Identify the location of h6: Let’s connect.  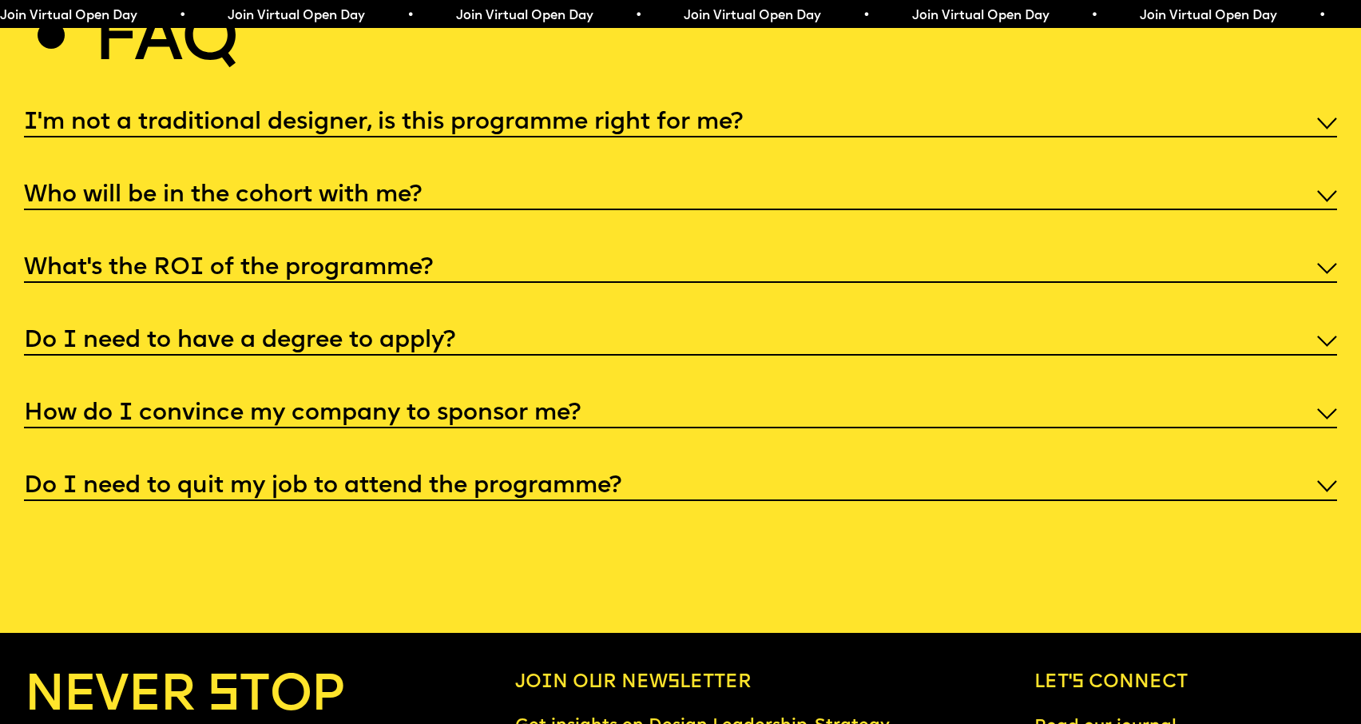
(1186, 682).